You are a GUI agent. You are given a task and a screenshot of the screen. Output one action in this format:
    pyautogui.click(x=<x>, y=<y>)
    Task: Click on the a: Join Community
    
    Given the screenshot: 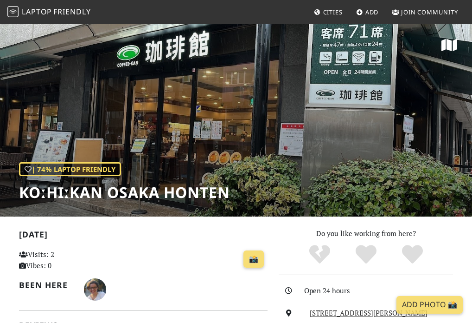 What is the action you would take?
    pyautogui.click(x=425, y=12)
    